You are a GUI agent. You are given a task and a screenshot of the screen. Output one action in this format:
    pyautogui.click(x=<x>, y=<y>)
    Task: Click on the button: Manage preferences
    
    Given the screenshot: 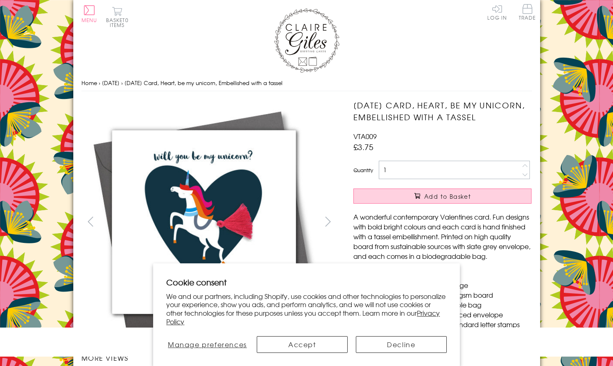 What is the action you would take?
    pyautogui.click(x=207, y=345)
    